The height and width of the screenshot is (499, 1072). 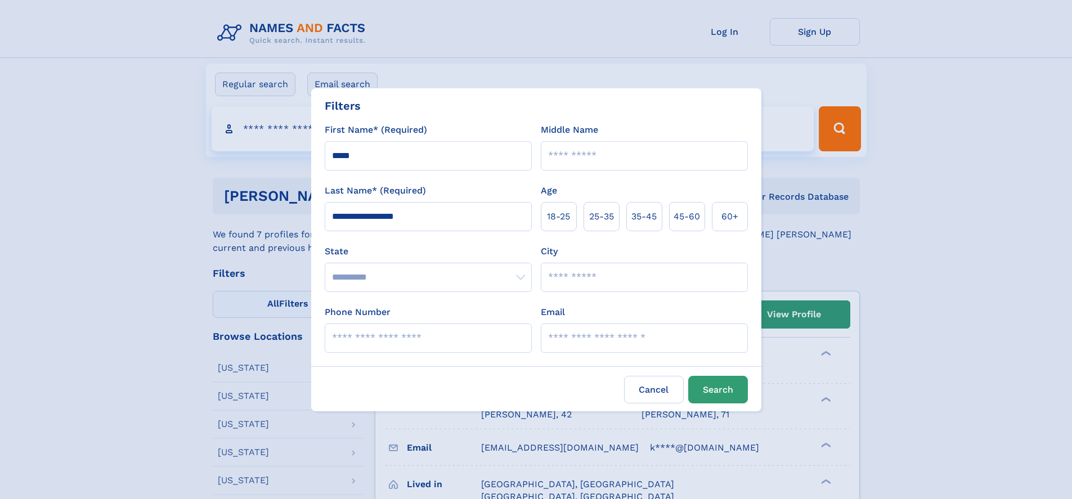 I want to click on label: First Name* (Required), so click(x=376, y=130).